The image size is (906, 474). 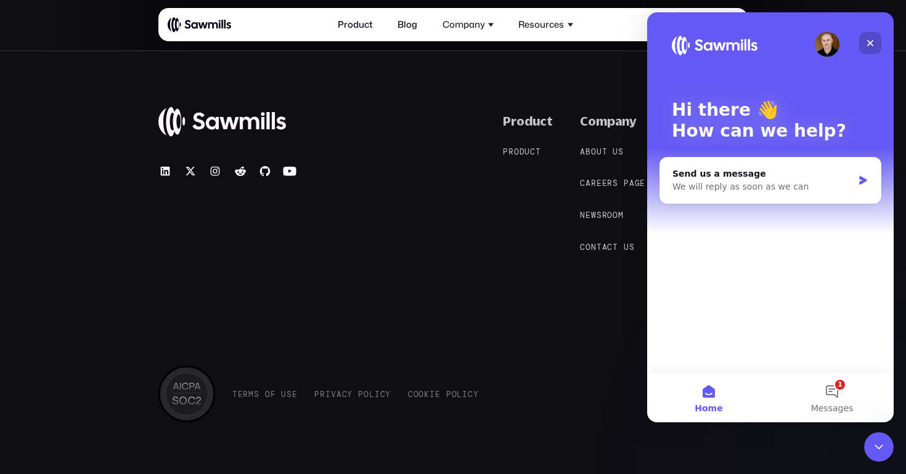 What do you see at coordinates (180, 32) in the screenshot?
I see `img: Profile image for Winston` at bounding box center [180, 32].